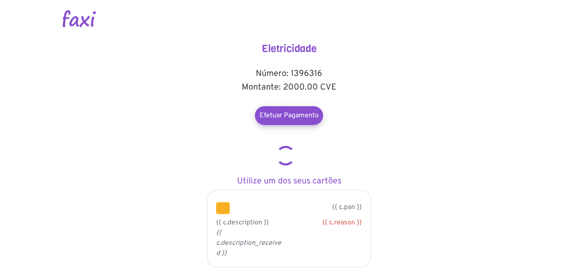  What do you see at coordinates (289, 74) in the screenshot?
I see `h5: Número: 1396316` at bounding box center [289, 74].